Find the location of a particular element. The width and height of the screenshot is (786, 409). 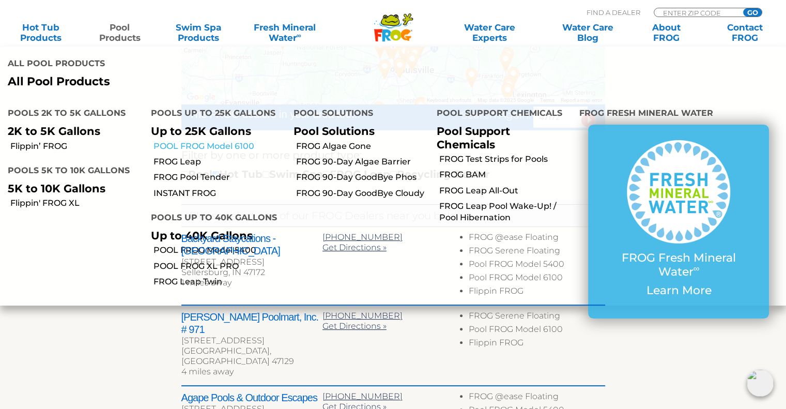

a: POOL FROG Model 6100 is located at coordinates (220, 146).